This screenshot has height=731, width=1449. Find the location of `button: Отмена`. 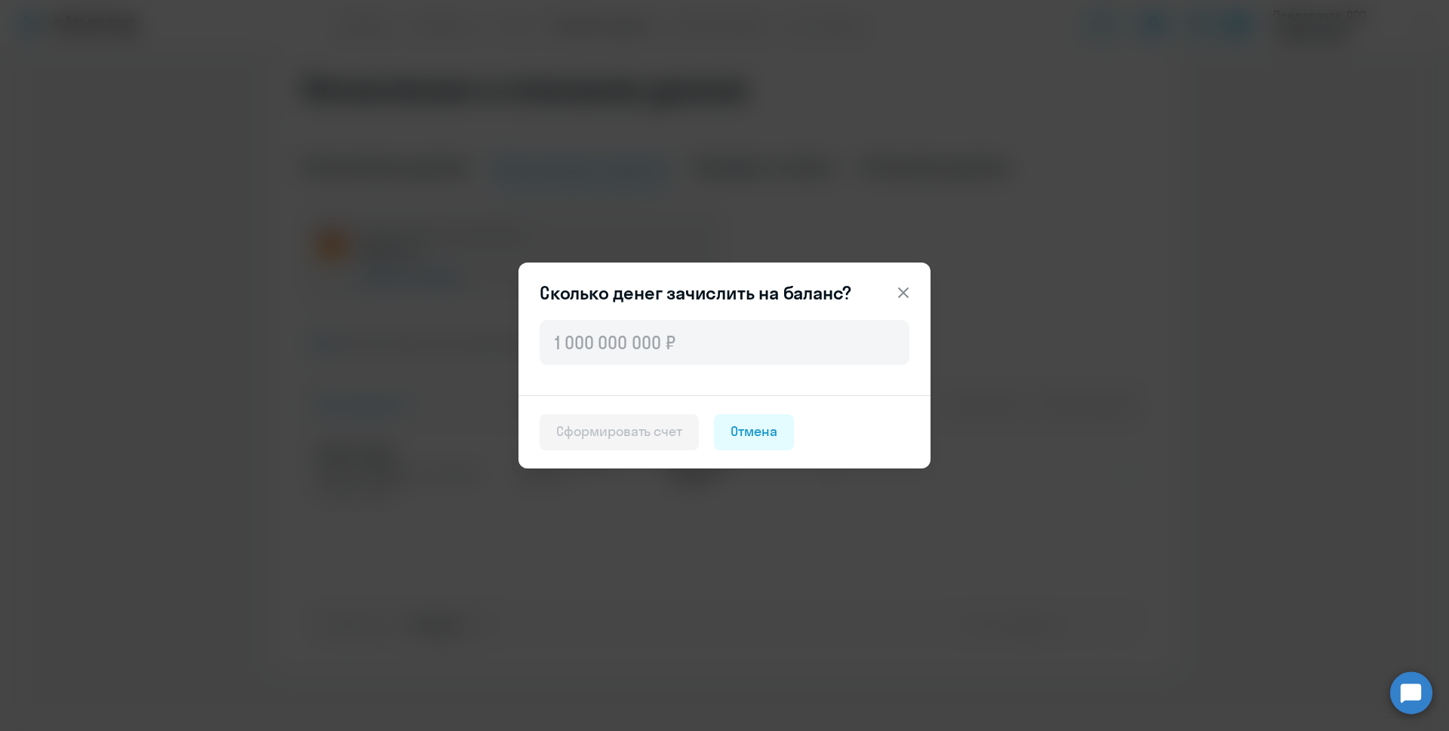

button: Отмена is located at coordinates (754, 432).